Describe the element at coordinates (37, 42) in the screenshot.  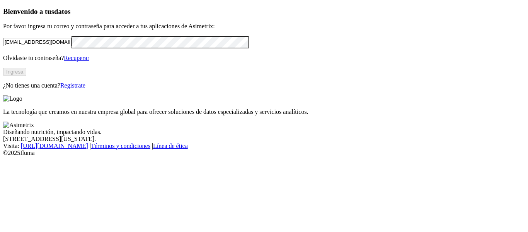
I see `input: Tu correo` at that location.